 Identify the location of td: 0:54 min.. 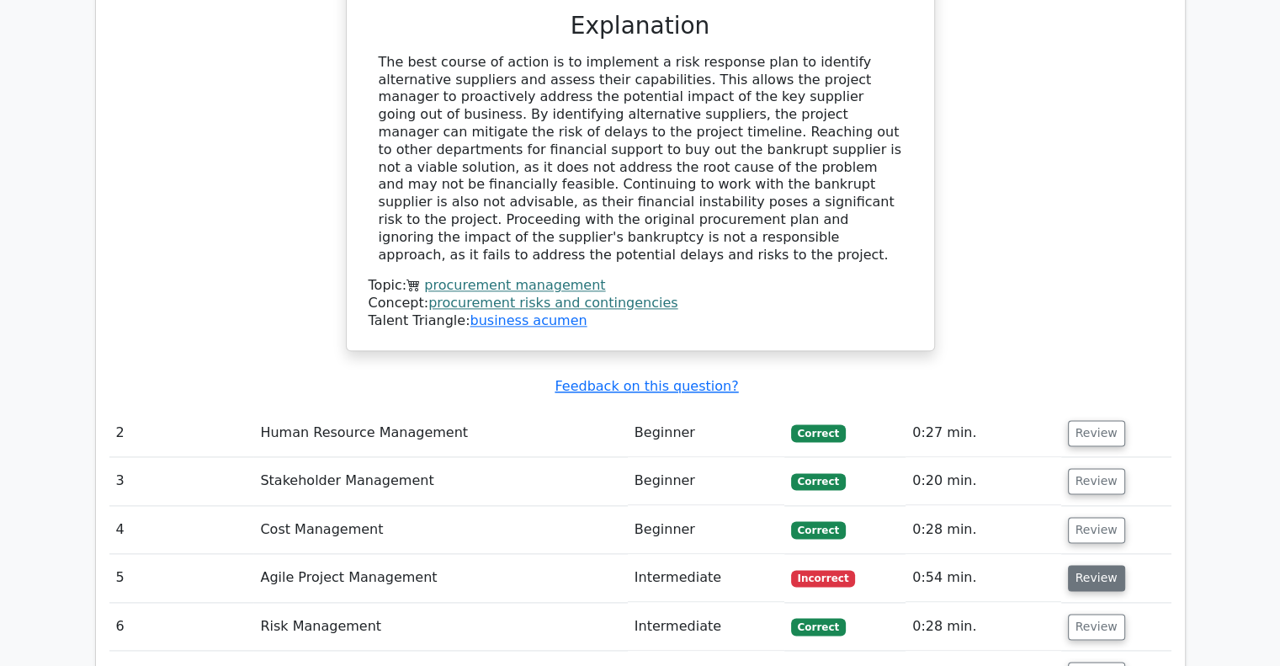
(983, 577).